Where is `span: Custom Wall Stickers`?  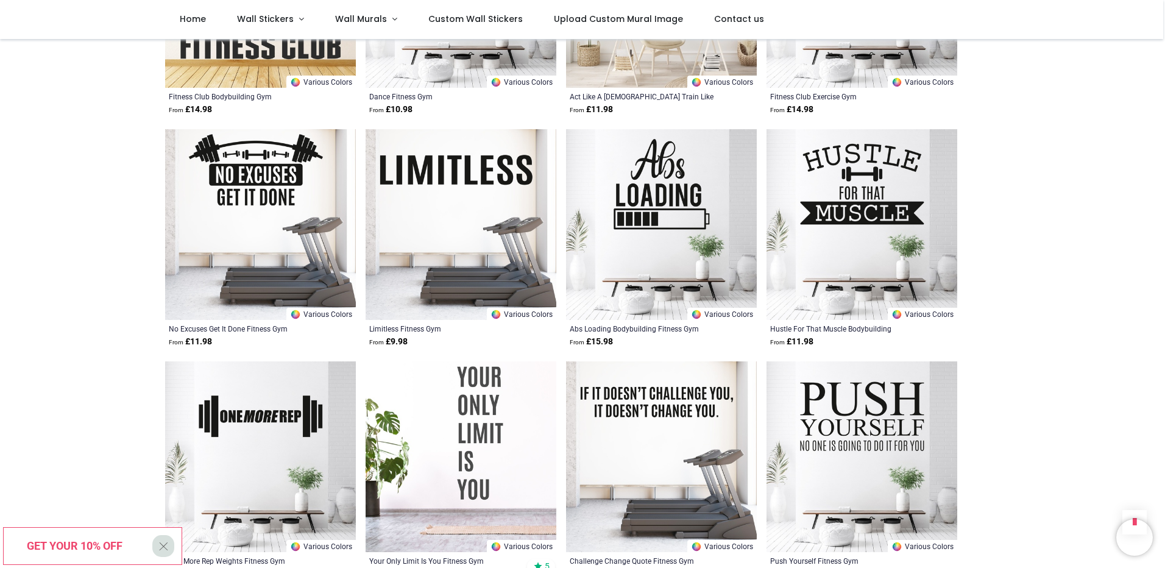
span: Custom Wall Stickers is located at coordinates (475, 19).